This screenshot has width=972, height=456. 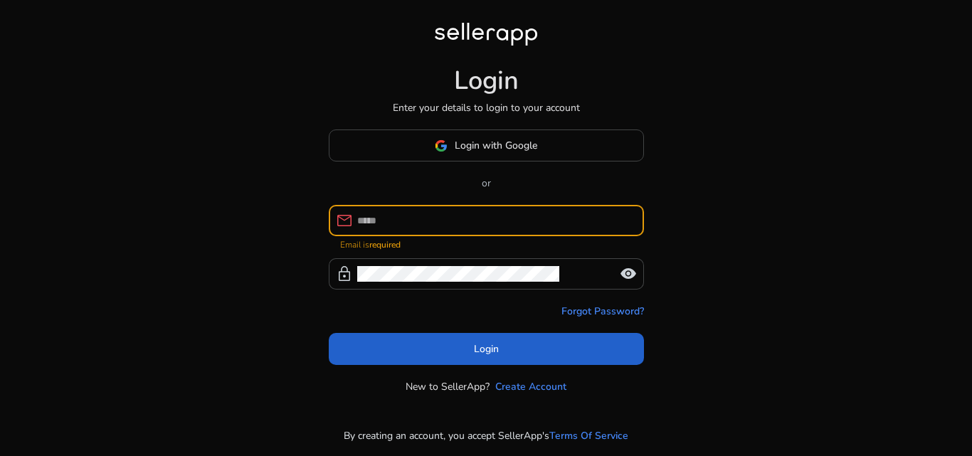 What do you see at coordinates (486, 183) in the screenshot?
I see `p: or` at bounding box center [486, 183].